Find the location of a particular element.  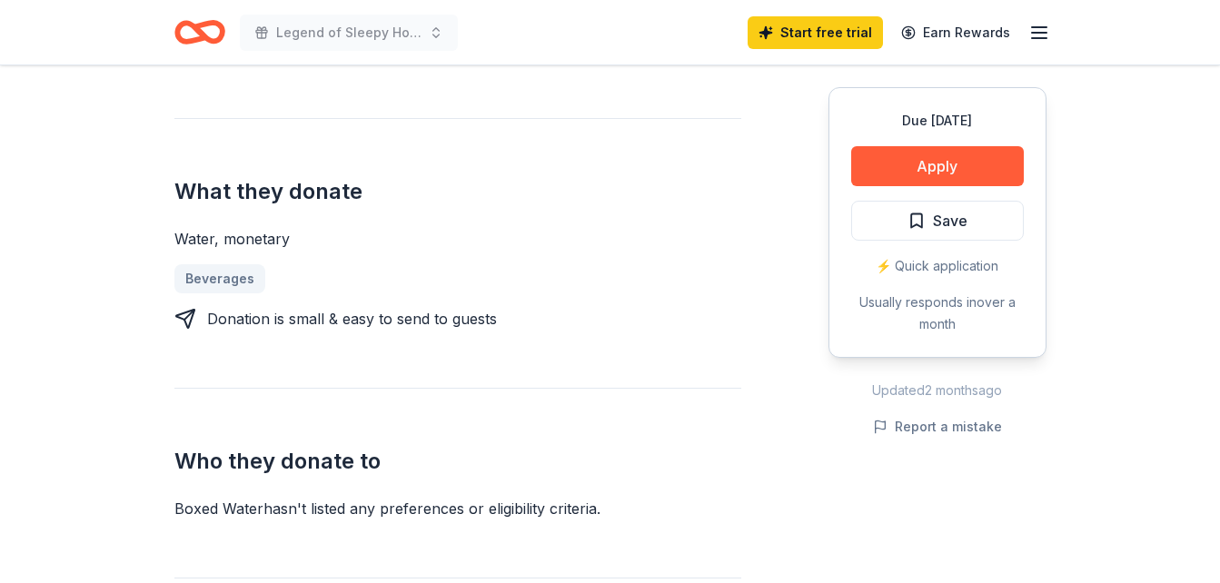

div: ⚡️ Quick application is located at coordinates (938, 266).